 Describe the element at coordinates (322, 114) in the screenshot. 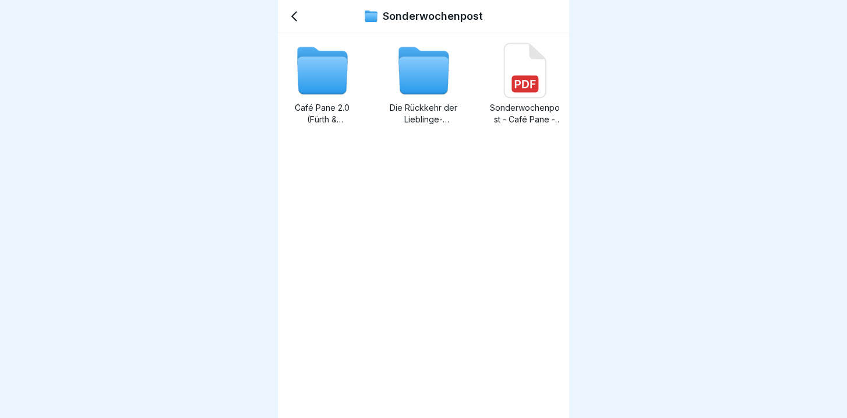

I see `p: Café Pane 2.0 (Fürth & Bleichenhof)` at that location.